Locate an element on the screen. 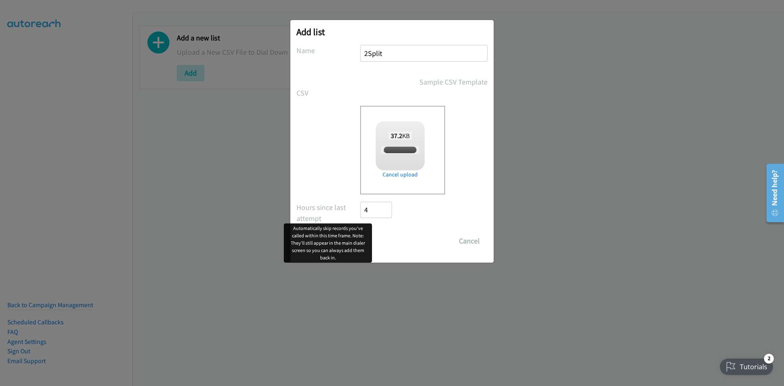  a: Sample CSV Template is located at coordinates (453, 82).